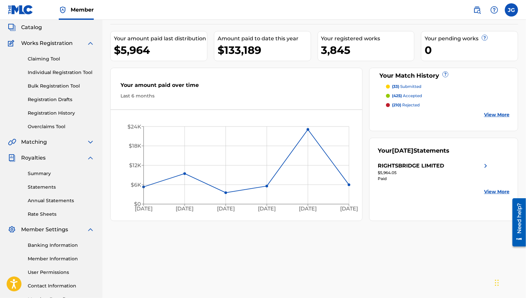 The height and width of the screenshot is (298, 526). Describe the element at coordinates (494, 10) in the screenshot. I see `img: help` at that location.